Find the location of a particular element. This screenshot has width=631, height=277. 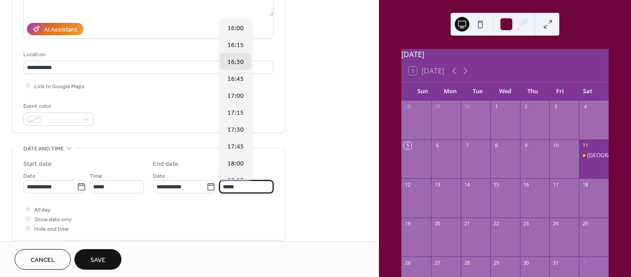

div: Tue is located at coordinates (477, 91).